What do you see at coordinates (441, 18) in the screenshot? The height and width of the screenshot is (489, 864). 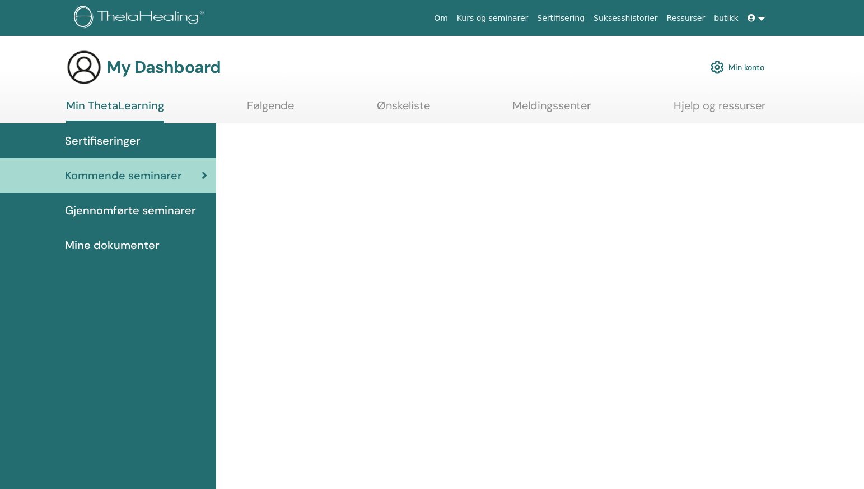 I see `a: Om` at bounding box center [441, 18].